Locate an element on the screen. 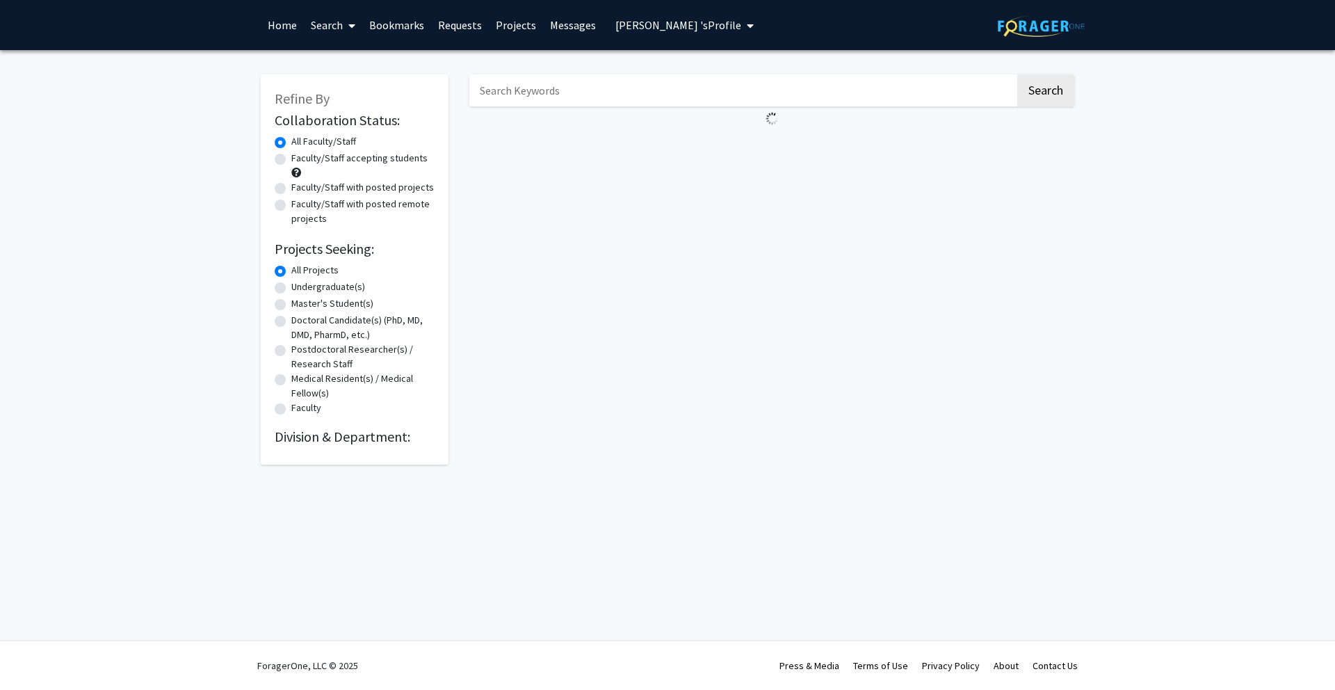 The width and height of the screenshot is (1335, 690). a: Press & Media is located at coordinates (809, 666).